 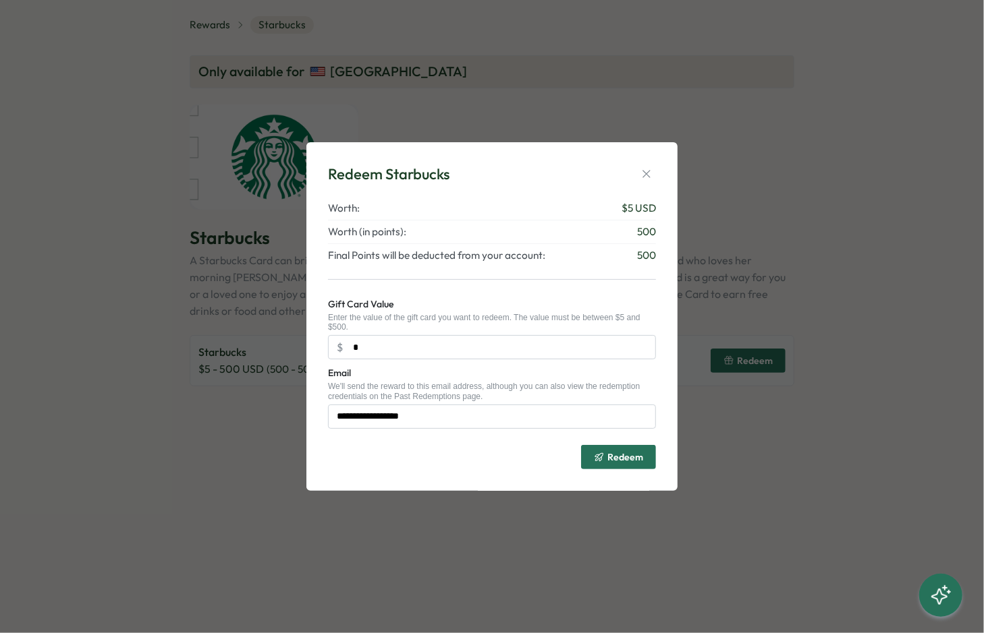 What do you see at coordinates (618, 457) in the screenshot?
I see `button: Redeem` at bounding box center [618, 457].